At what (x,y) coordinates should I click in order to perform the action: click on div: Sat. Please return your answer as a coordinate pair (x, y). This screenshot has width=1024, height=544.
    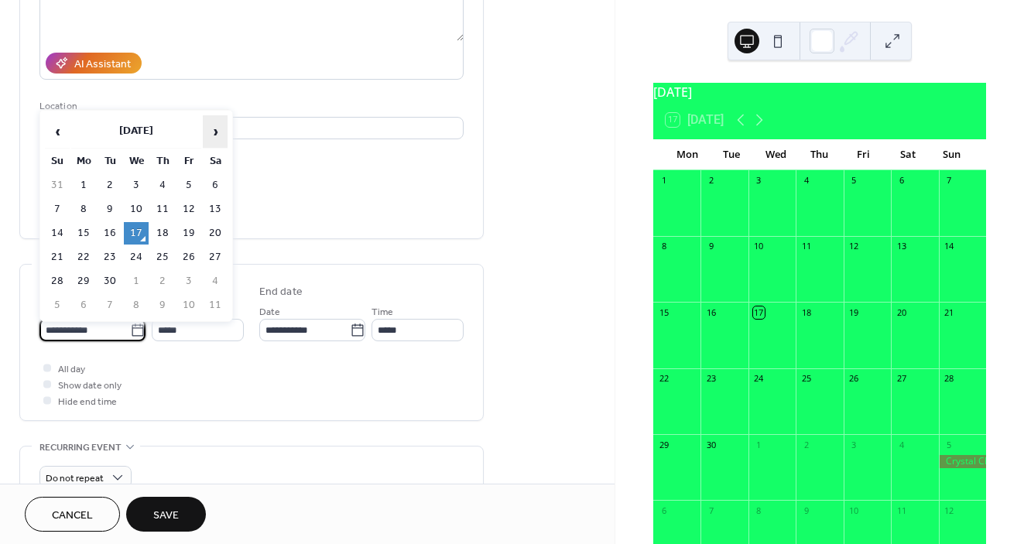
    Looking at the image, I should click on (907, 155).